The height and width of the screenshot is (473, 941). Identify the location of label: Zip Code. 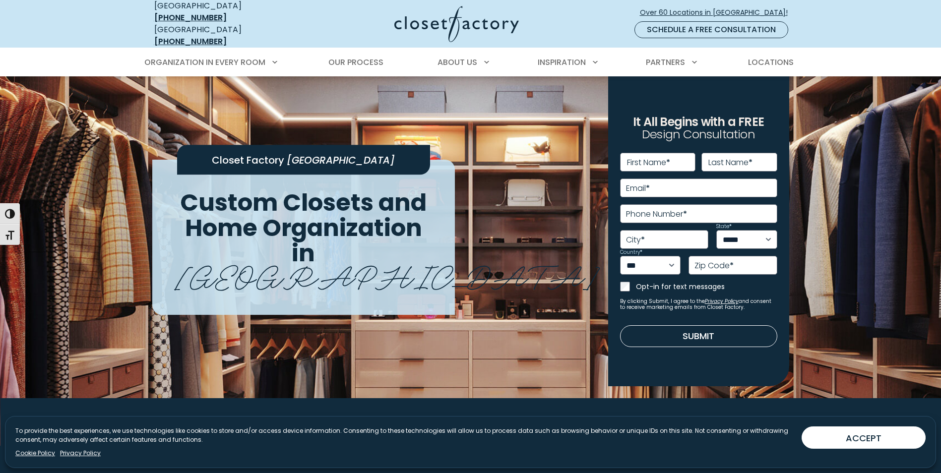
(713, 266).